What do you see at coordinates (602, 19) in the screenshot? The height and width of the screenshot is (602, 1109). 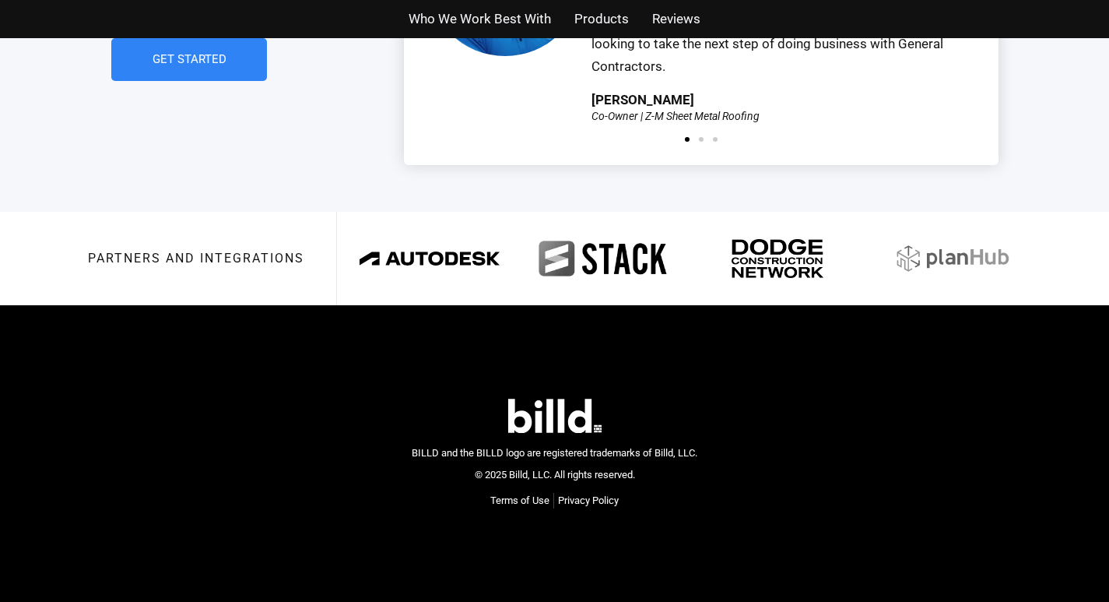 I see `a: Products` at bounding box center [602, 19].